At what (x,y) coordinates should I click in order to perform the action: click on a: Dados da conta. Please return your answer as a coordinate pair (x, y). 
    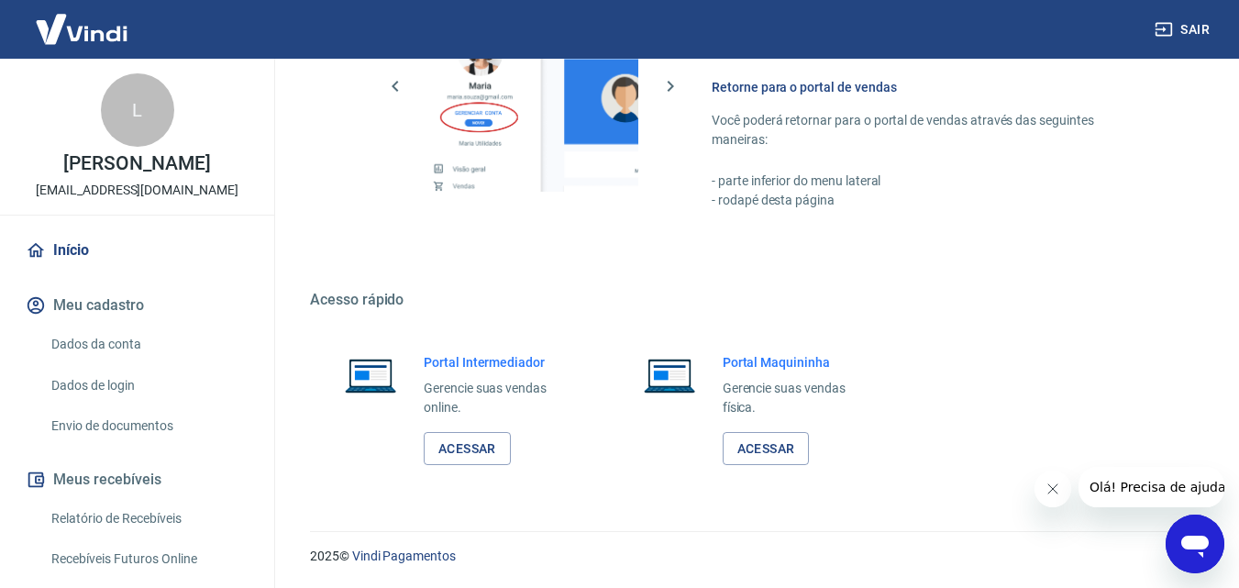
    Looking at the image, I should click on (148, 344).